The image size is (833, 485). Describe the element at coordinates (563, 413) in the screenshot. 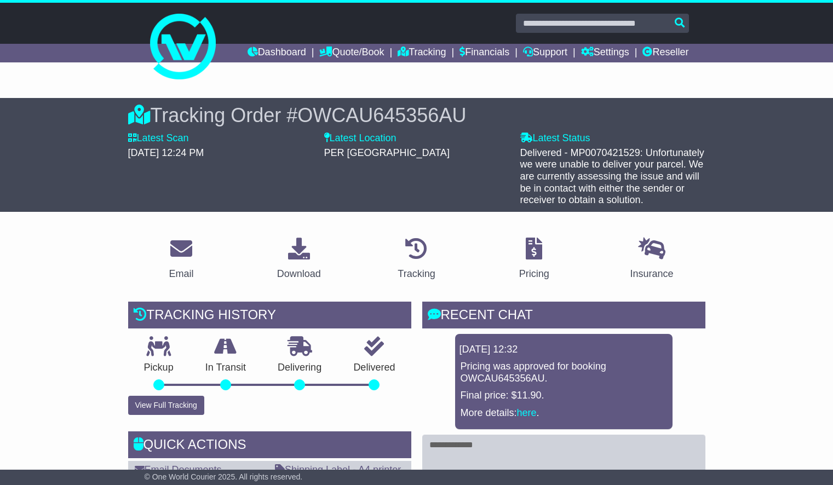

I see `p: More details: .` at that location.